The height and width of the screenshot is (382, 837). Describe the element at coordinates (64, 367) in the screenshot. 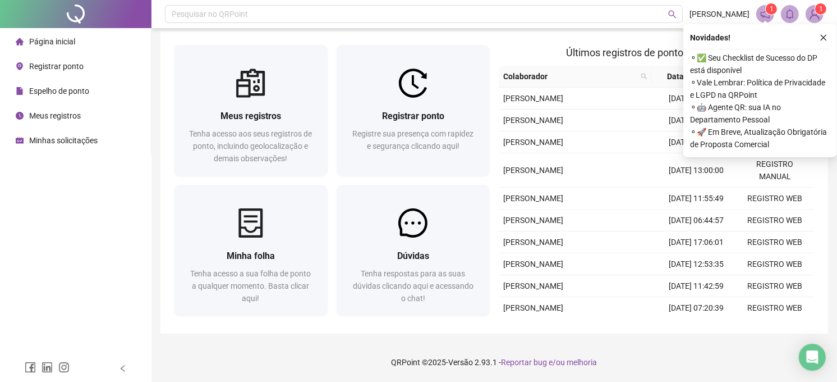

I see `span: instagram` at that location.